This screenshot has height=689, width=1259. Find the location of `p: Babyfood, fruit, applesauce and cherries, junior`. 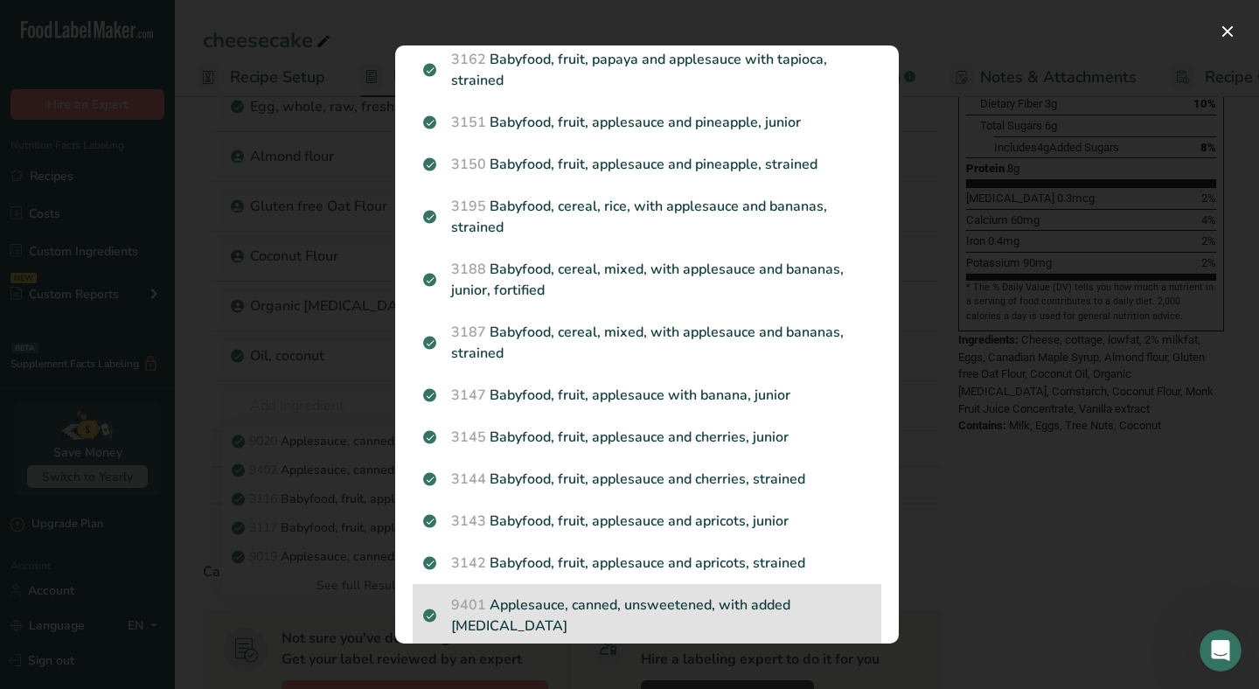

p: Babyfood, fruit, applesauce and cherries, junior is located at coordinates (647, 437).